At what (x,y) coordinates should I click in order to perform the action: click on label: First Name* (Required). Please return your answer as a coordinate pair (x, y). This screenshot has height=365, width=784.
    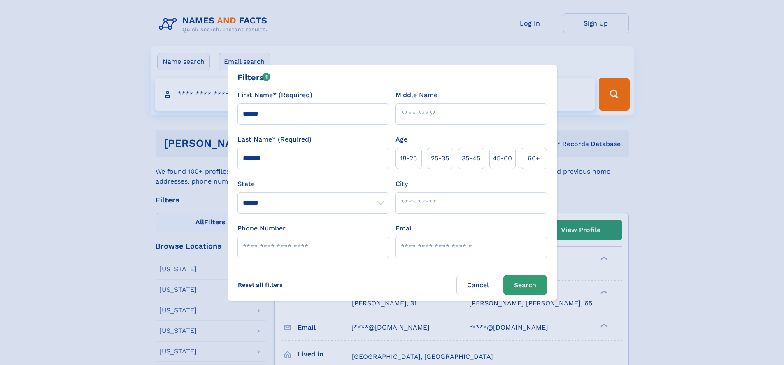
    Looking at the image, I should click on (275, 95).